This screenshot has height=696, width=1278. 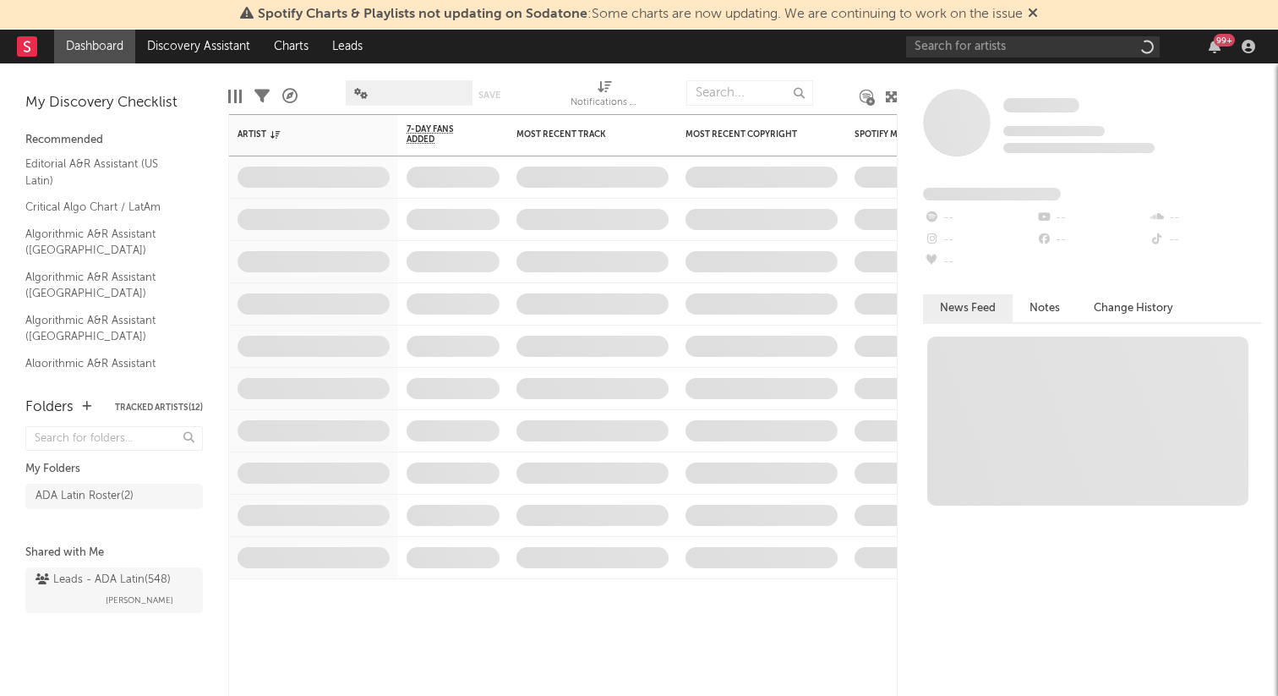 What do you see at coordinates (114, 140) in the screenshot?
I see `div: Recommended` at bounding box center [114, 140].